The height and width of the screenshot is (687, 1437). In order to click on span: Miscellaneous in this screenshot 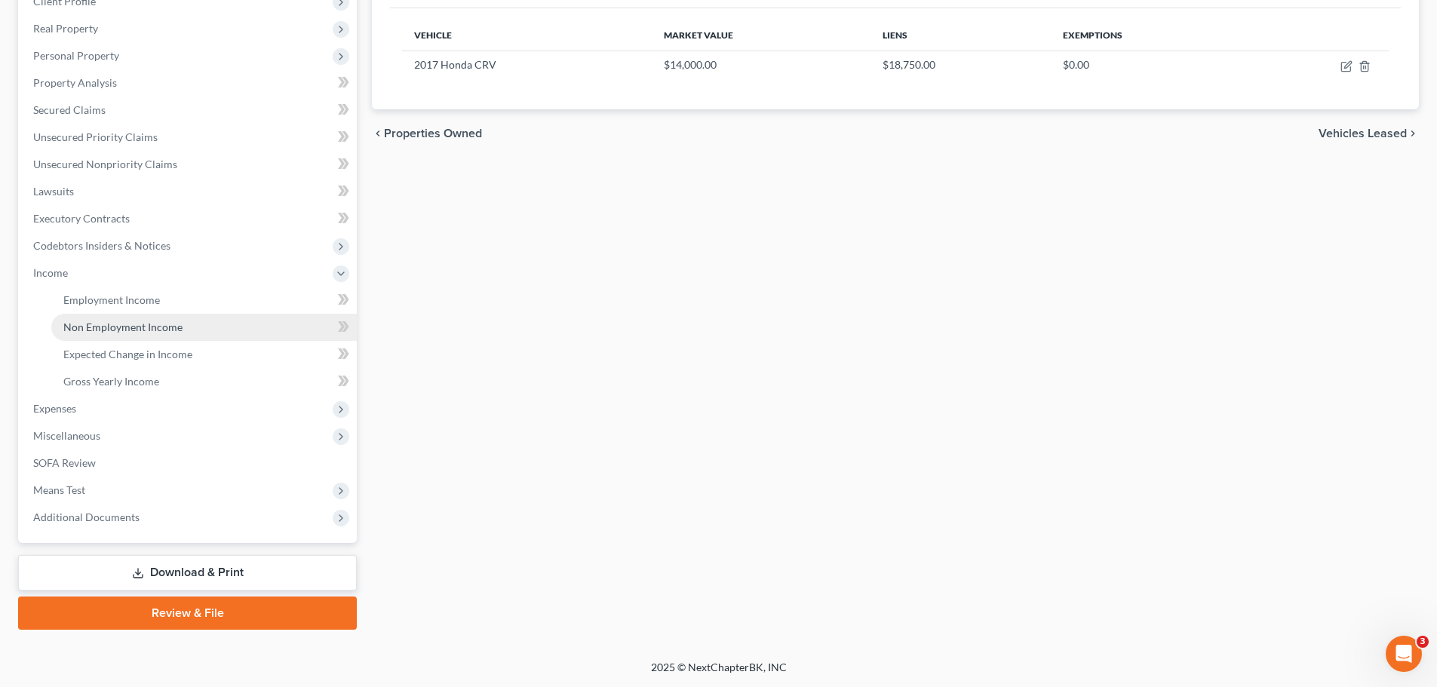, I will do `click(66, 435)`.